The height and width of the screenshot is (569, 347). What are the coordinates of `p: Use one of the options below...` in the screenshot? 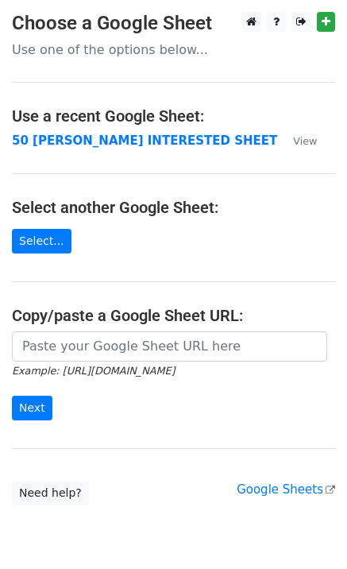 It's located at (173, 49).